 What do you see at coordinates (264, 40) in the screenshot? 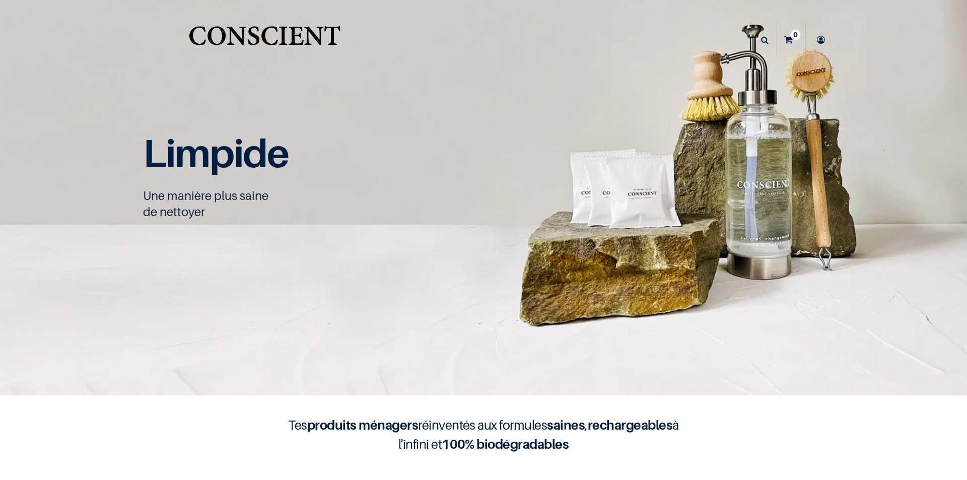
I see `span: Logo of Conscient` at bounding box center [264, 40].